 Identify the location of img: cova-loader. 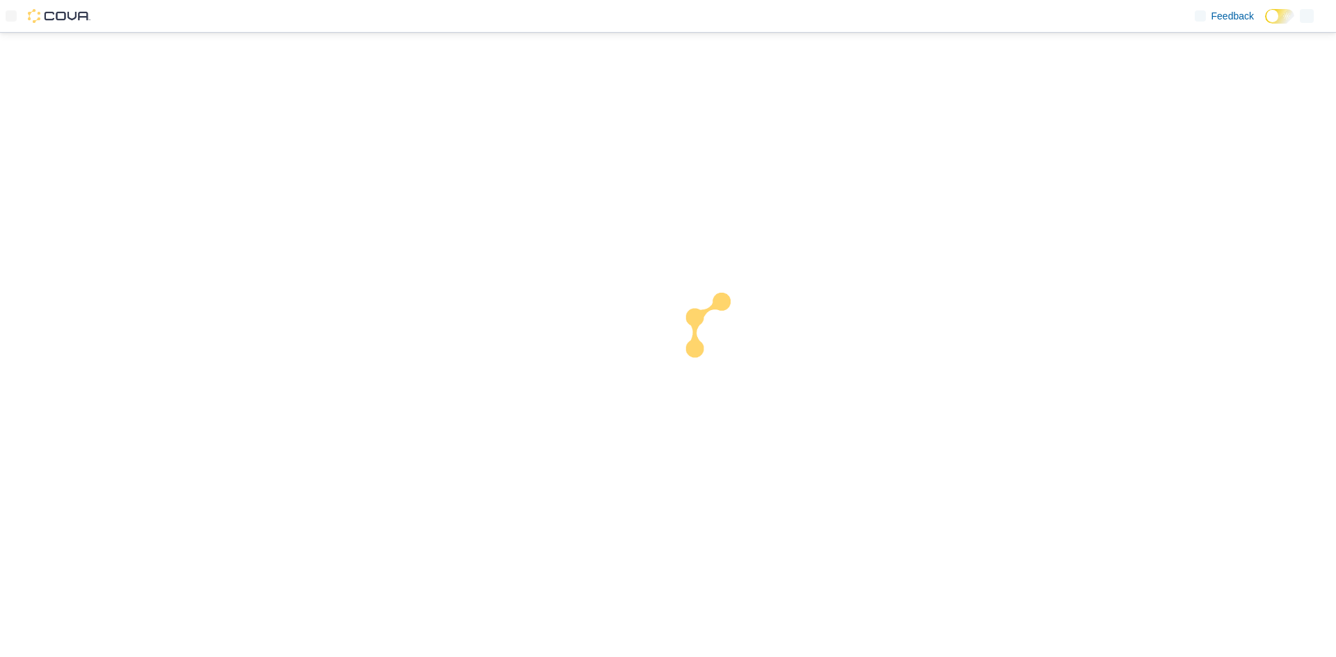
(720, 335).